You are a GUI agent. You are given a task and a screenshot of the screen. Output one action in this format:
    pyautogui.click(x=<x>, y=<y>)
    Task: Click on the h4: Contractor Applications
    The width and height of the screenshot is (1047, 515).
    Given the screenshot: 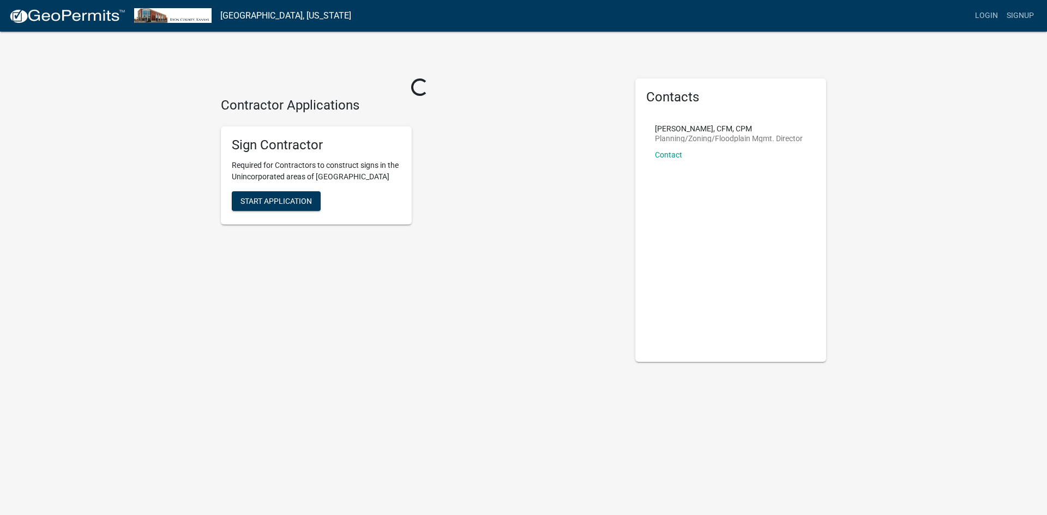 What is the action you would take?
    pyautogui.click(x=420, y=105)
    